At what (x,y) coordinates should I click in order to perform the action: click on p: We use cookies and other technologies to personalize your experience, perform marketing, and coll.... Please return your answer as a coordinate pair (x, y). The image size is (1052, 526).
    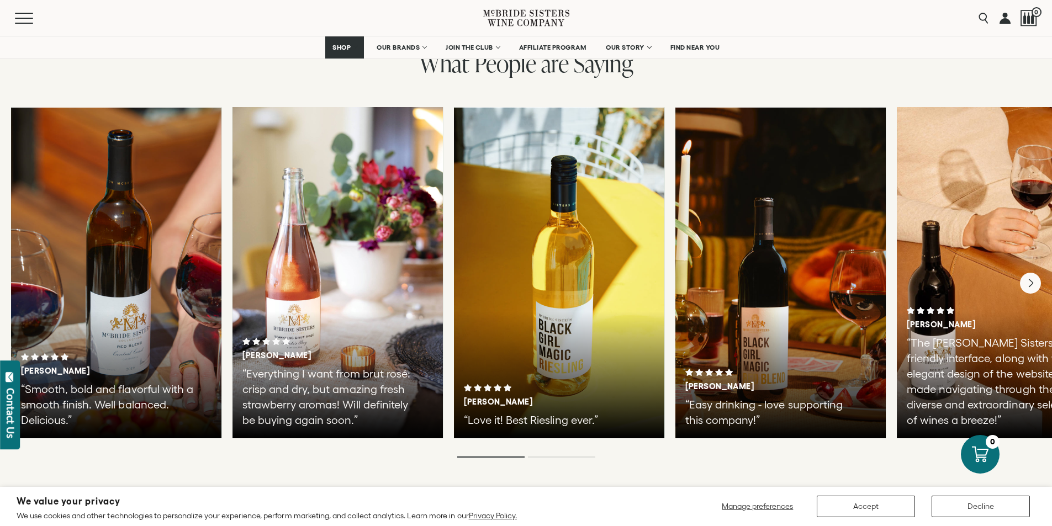
    Looking at the image, I should click on (267, 516).